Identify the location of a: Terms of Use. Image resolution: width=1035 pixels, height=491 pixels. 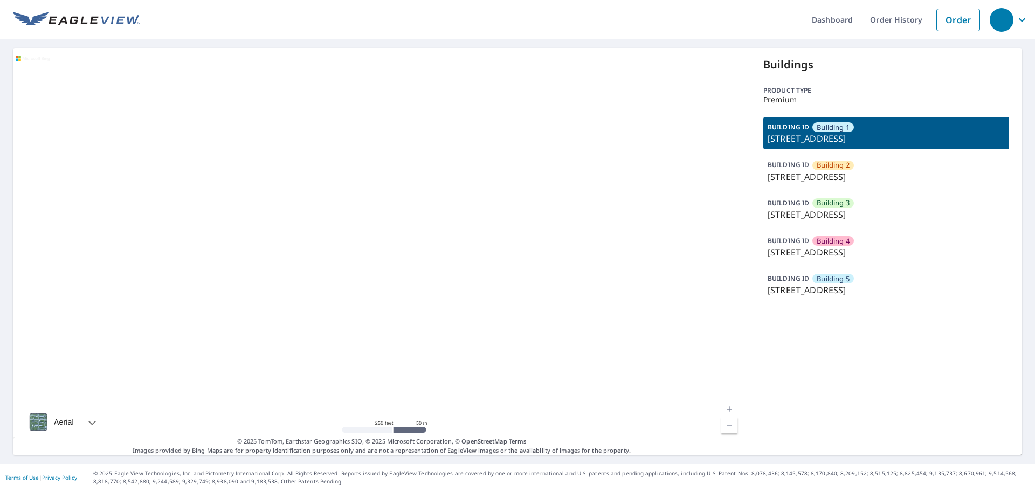
(22, 478).